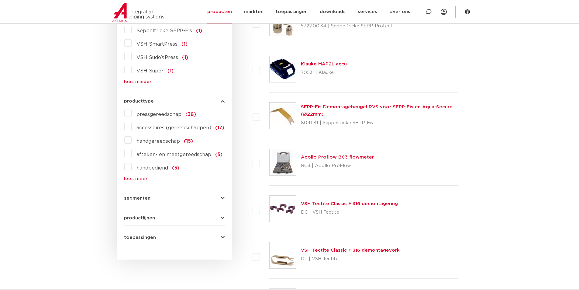  Describe the element at coordinates (152, 168) in the screenshot. I see `span: handbediend` at that location.